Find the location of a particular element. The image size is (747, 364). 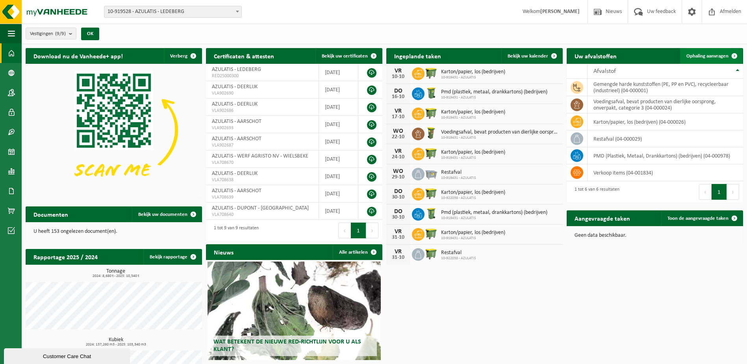

span: 2024: 8,680 t - 2025: 10,540 t is located at coordinates (116, 276).